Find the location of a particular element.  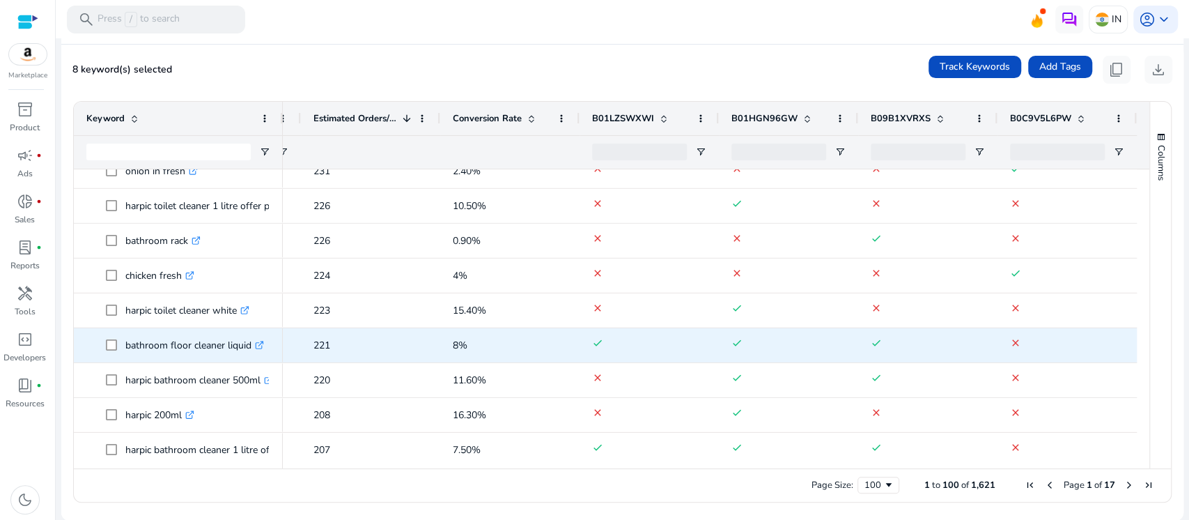

span: 224 is located at coordinates (322, 275).